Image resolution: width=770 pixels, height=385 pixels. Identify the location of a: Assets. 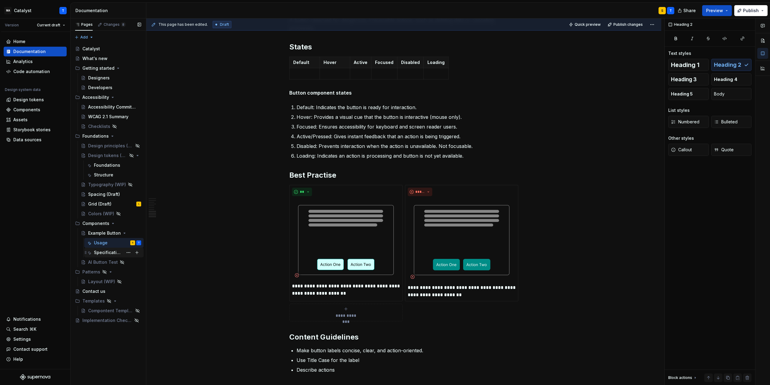
(35, 120).